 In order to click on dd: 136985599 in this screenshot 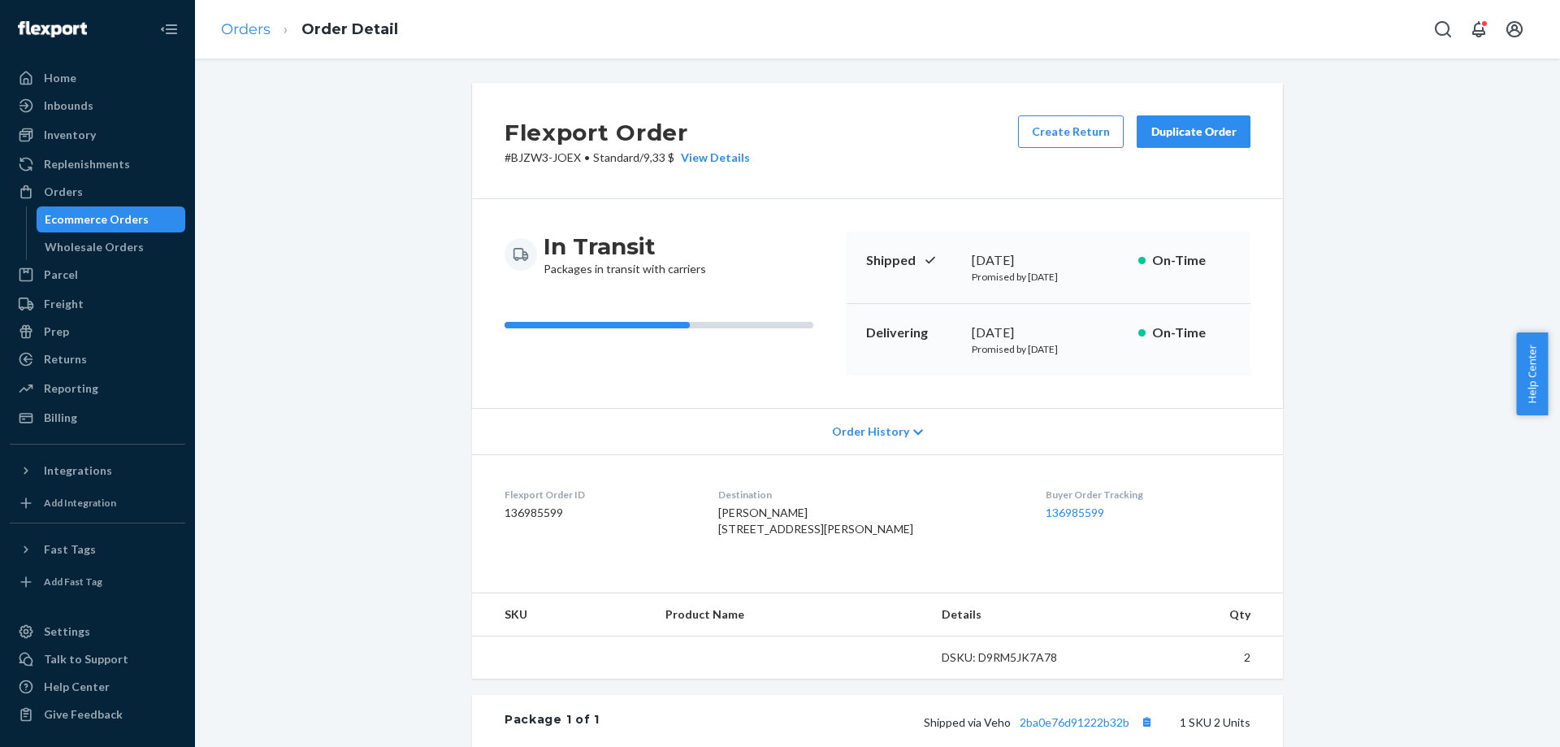, I will do `click(598, 513)`.